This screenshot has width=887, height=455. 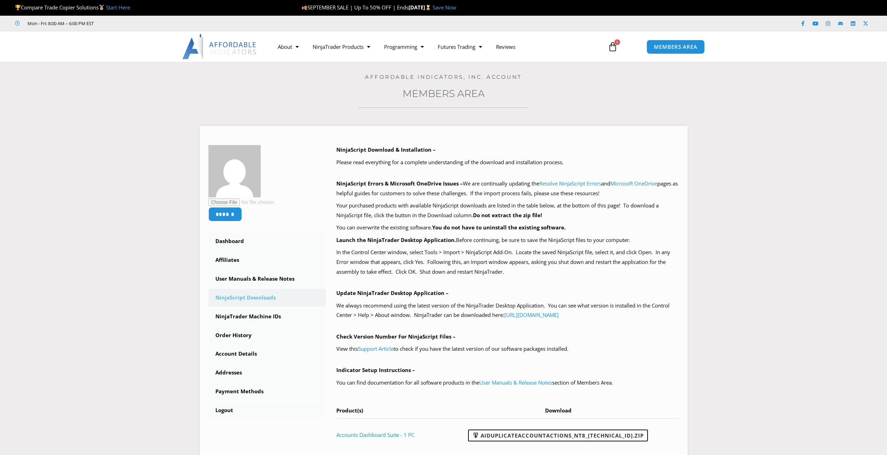 What do you see at coordinates (267, 391) in the screenshot?
I see `a: Payment Methods` at bounding box center [267, 391].